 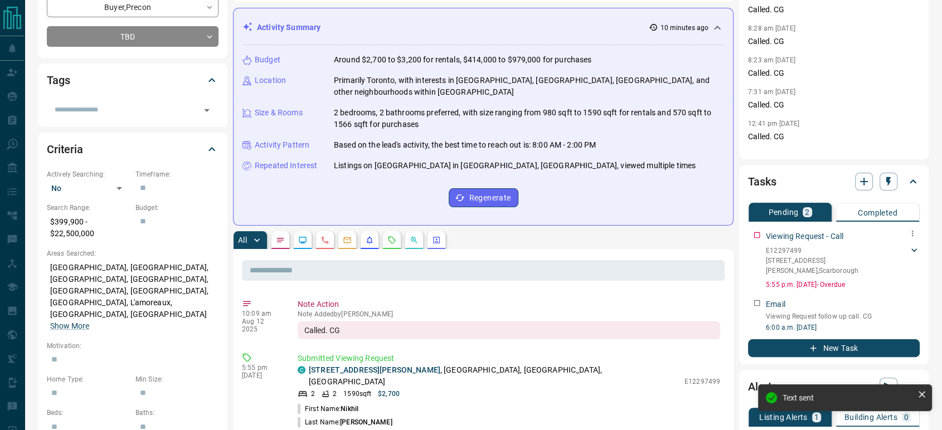 I want to click on p: Aug 12 2025, so click(x=261, y=325).